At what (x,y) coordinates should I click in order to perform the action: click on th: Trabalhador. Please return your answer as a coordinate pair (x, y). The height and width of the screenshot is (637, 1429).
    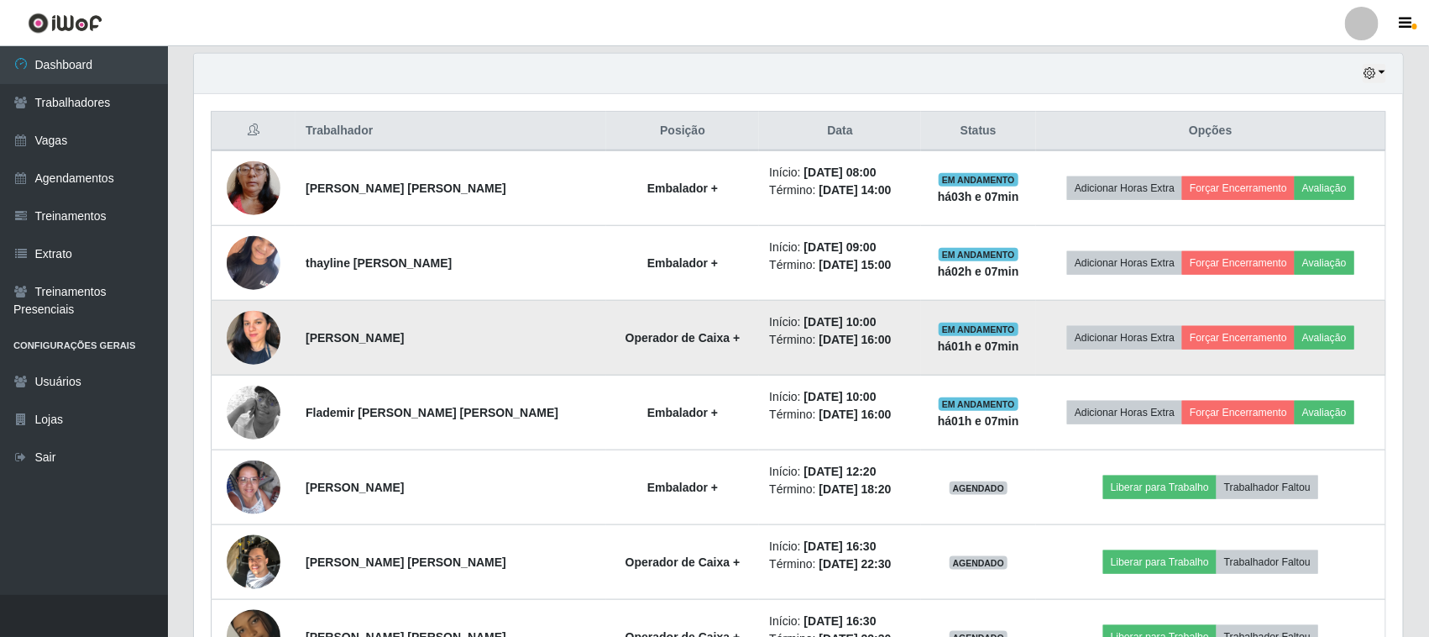
    Looking at the image, I should click on (451, 131).